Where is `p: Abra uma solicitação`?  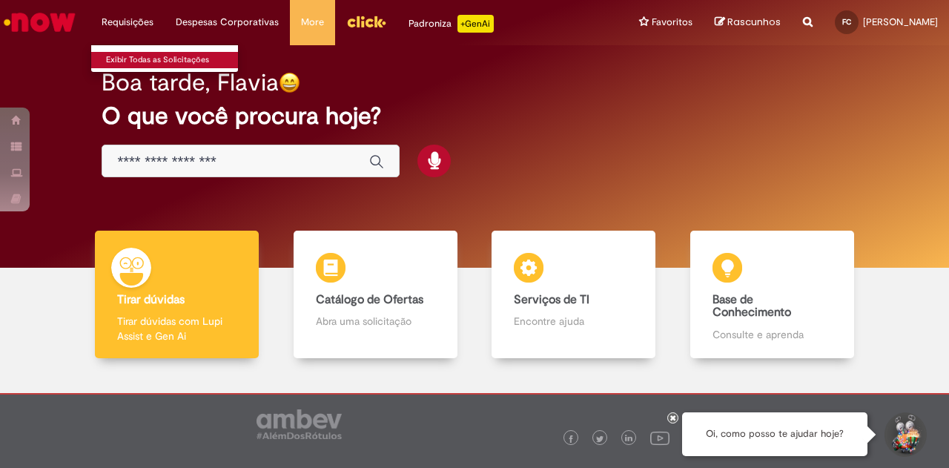 p: Abra uma solicitação is located at coordinates (375, 321).